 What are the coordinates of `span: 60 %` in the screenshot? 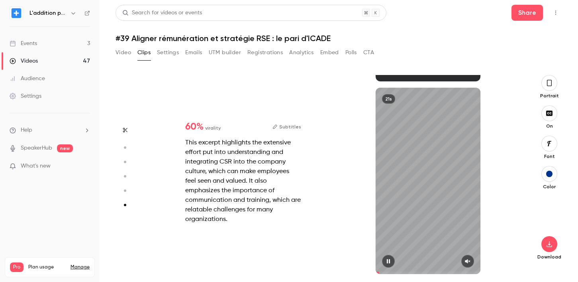 It's located at (194, 127).